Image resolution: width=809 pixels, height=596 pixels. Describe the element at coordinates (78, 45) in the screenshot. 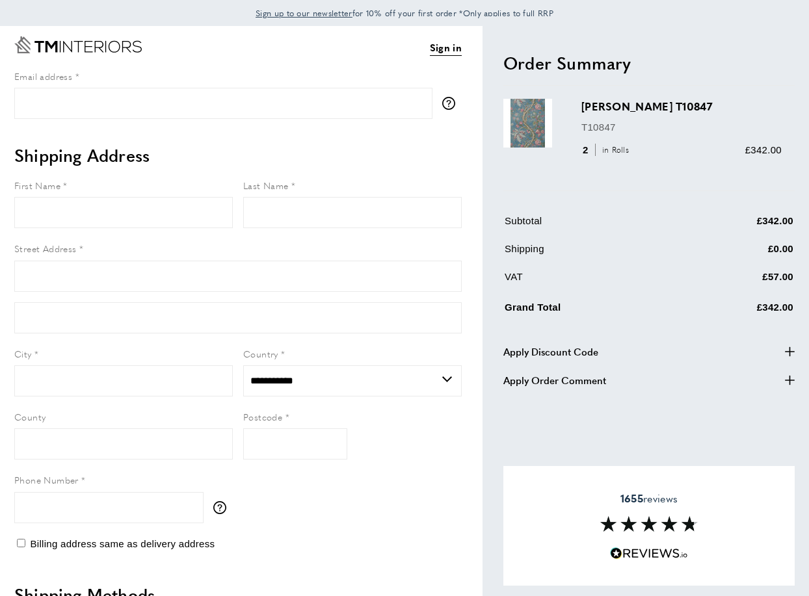

I see `a: Go to Home page` at that location.